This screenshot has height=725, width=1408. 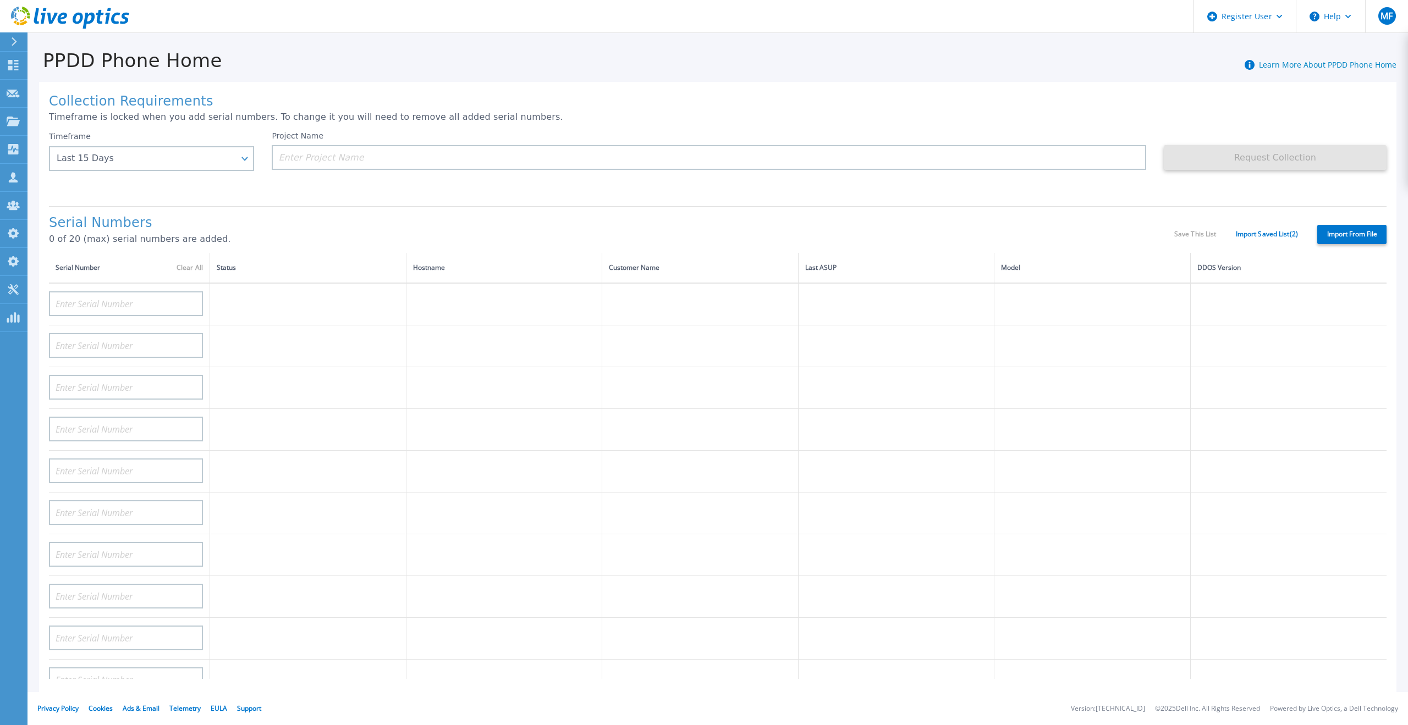 What do you see at coordinates (249, 708) in the screenshot?
I see `a: Support` at bounding box center [249, 708].